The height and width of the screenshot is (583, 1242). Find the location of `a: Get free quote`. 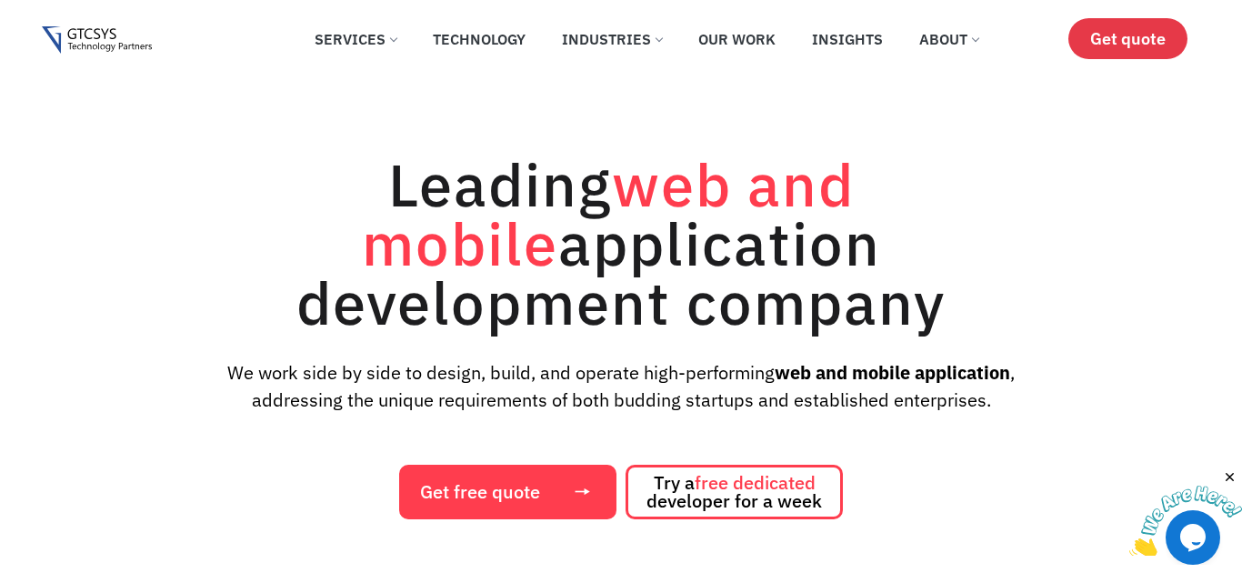

a: Get free quote is located at coordinates (507, 492).